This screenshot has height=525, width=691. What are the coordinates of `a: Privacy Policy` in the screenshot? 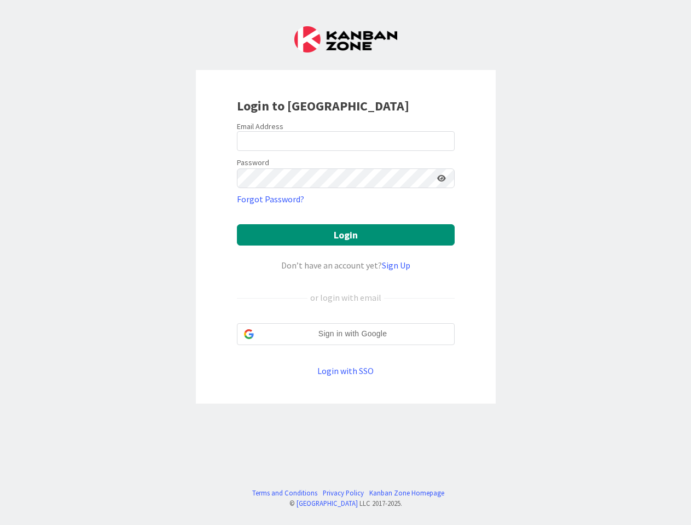 It's located at (343, 493).